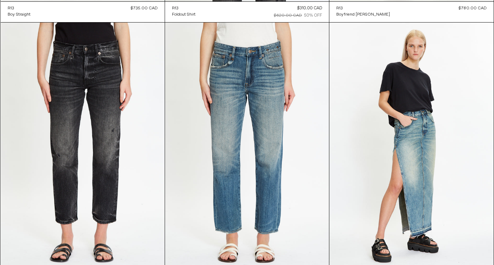 This screenshot has width=494, height=265. I want to click on div: Boy Straight, so click(19, 15).